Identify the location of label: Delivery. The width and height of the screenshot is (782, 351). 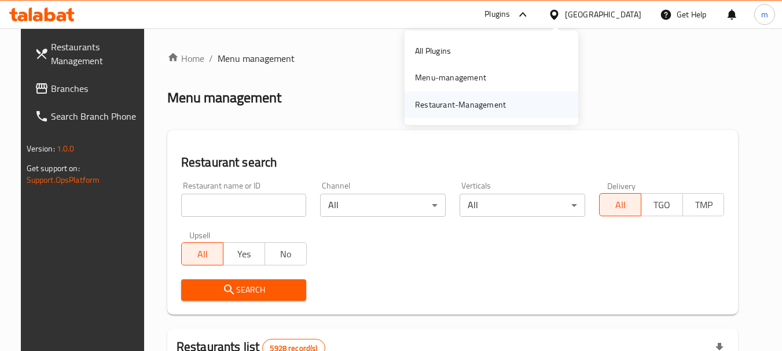
(621, 186).